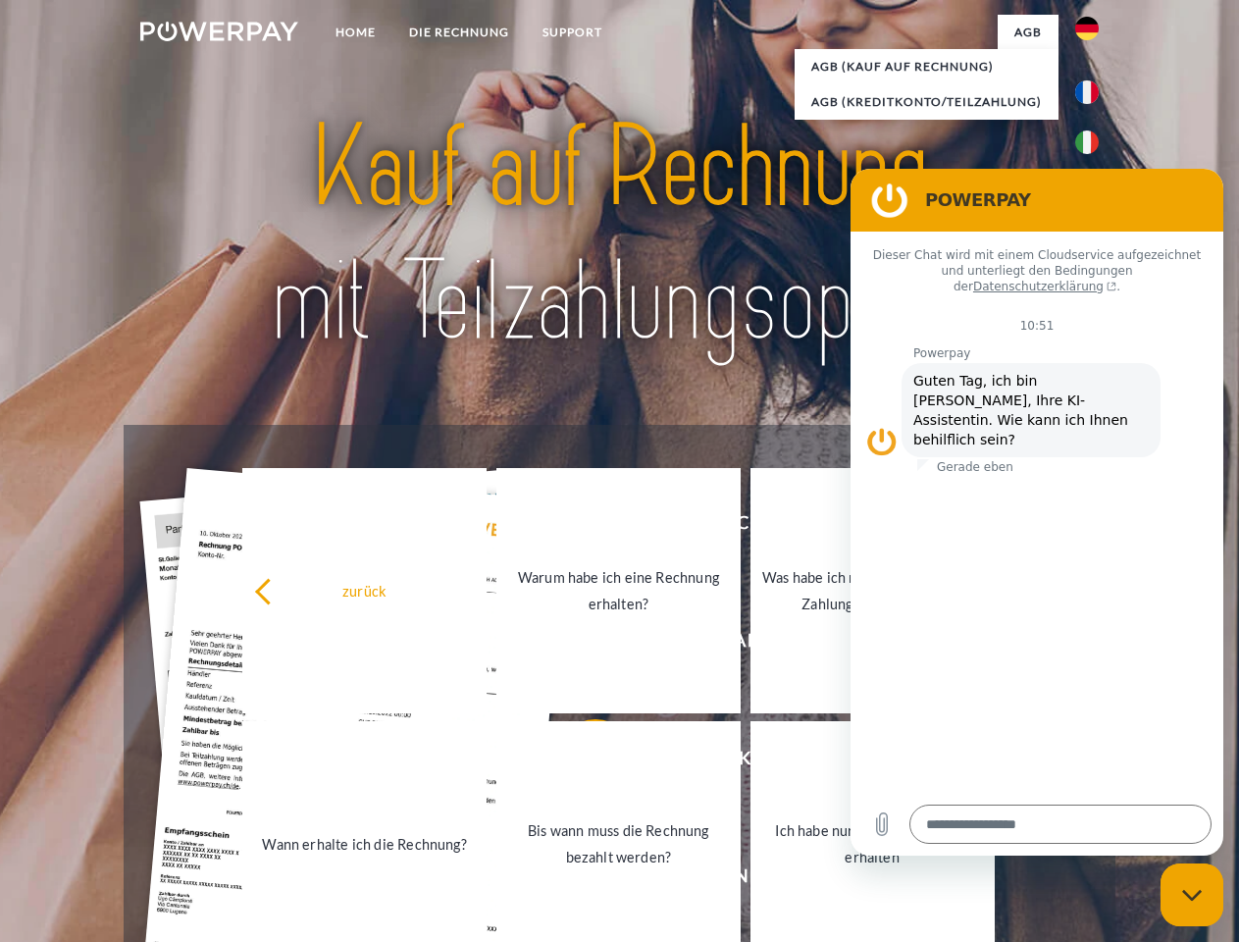  What do you see at coordinates (872, 844) in the screenshot?
I see `div: Ich habe nur eine Teillieferung erhalten` at bounding box center [872, 844].